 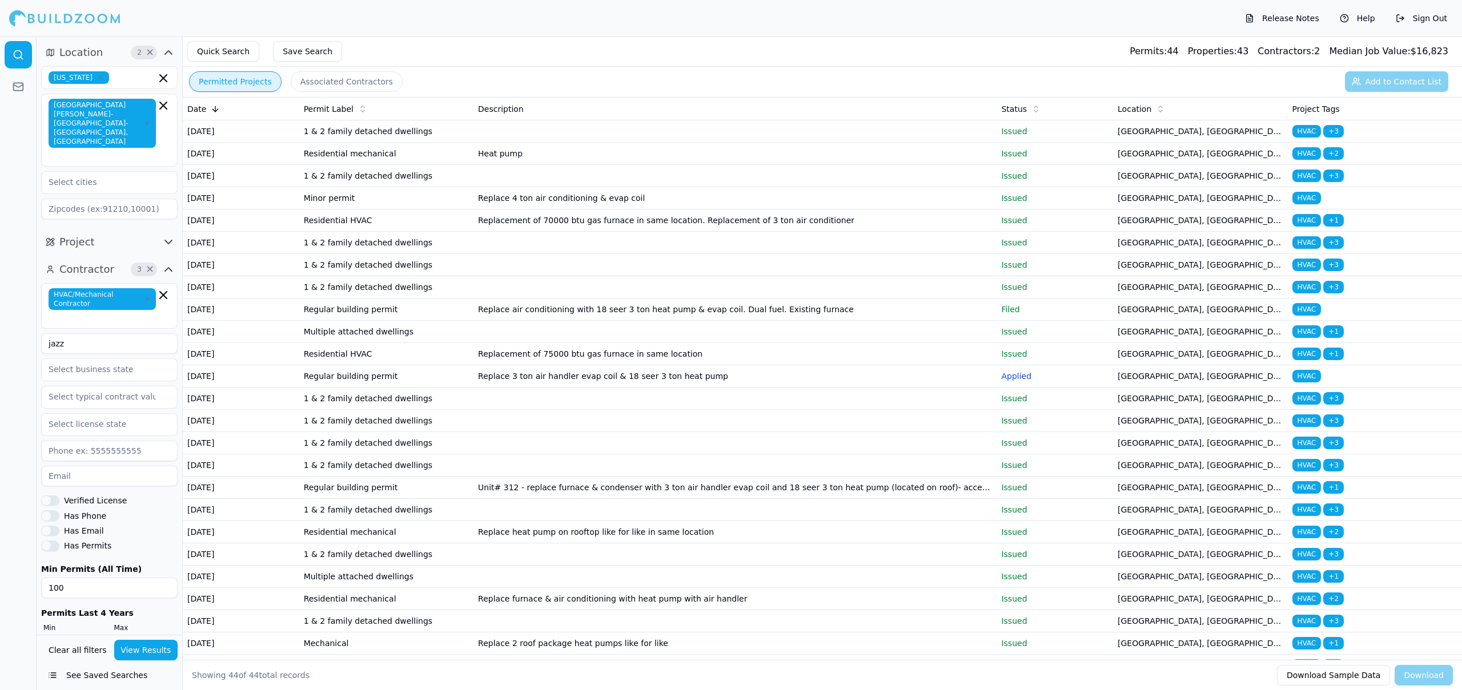 I want to click on div: 2, so click(x=1288, y=51).